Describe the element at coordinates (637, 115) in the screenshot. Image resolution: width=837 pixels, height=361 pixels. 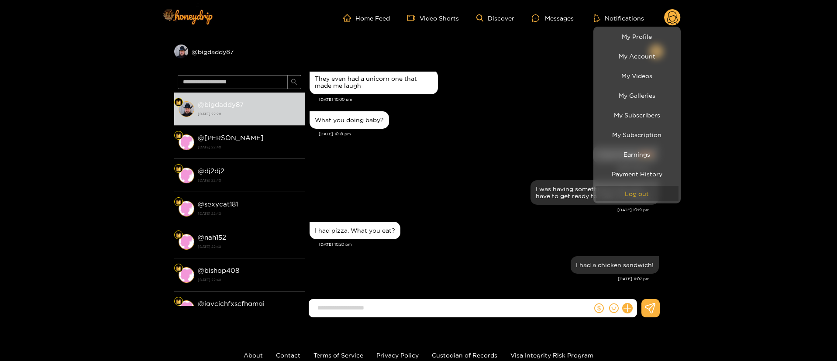
I see `a: My Subscribers` at that location.